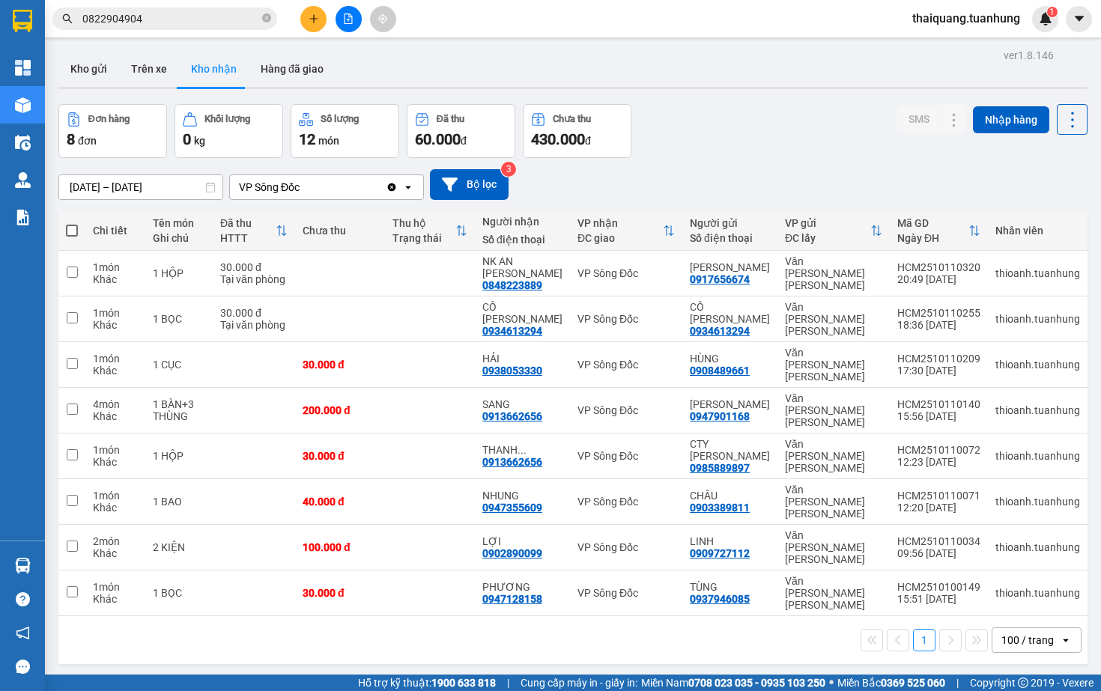 This screenshot has height=691, width=1101. What do you see at coordinates (522, 405) in the screenshot?
I see `div: SANG` at bounding box center [522, 405].